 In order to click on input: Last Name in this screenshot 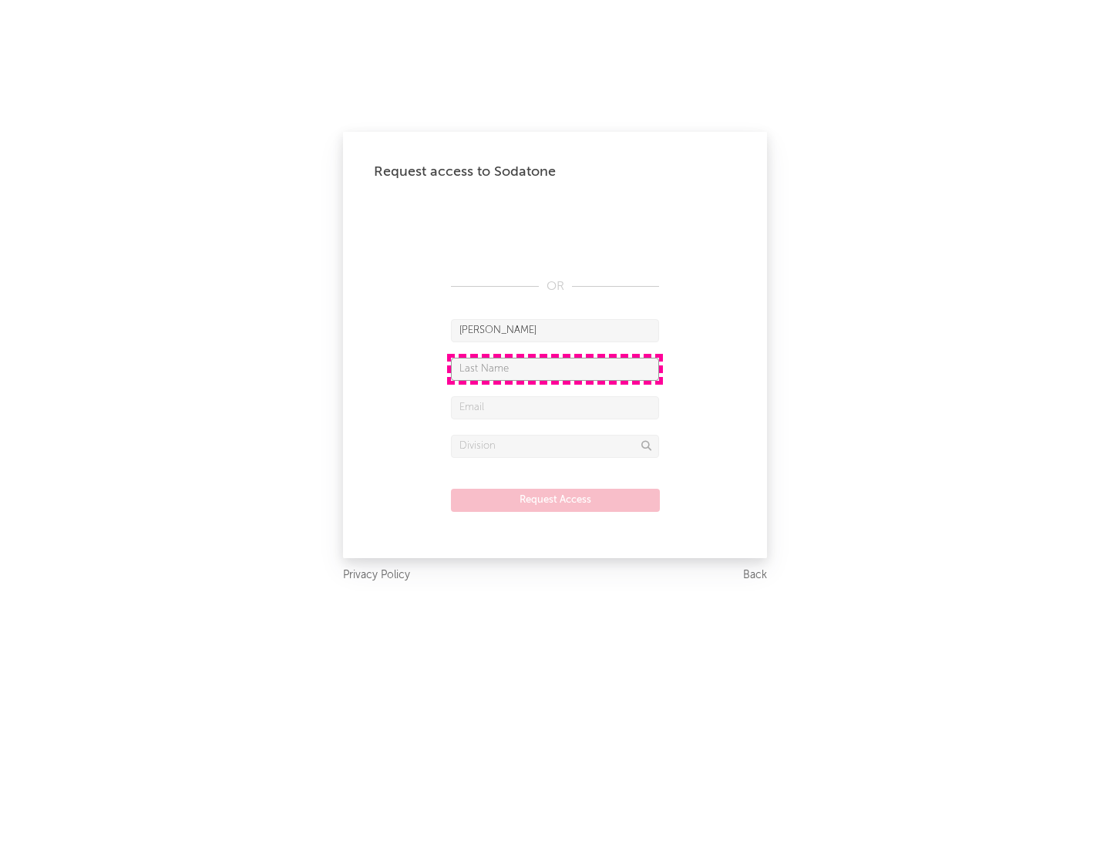, I will do `click(555, 369)`.